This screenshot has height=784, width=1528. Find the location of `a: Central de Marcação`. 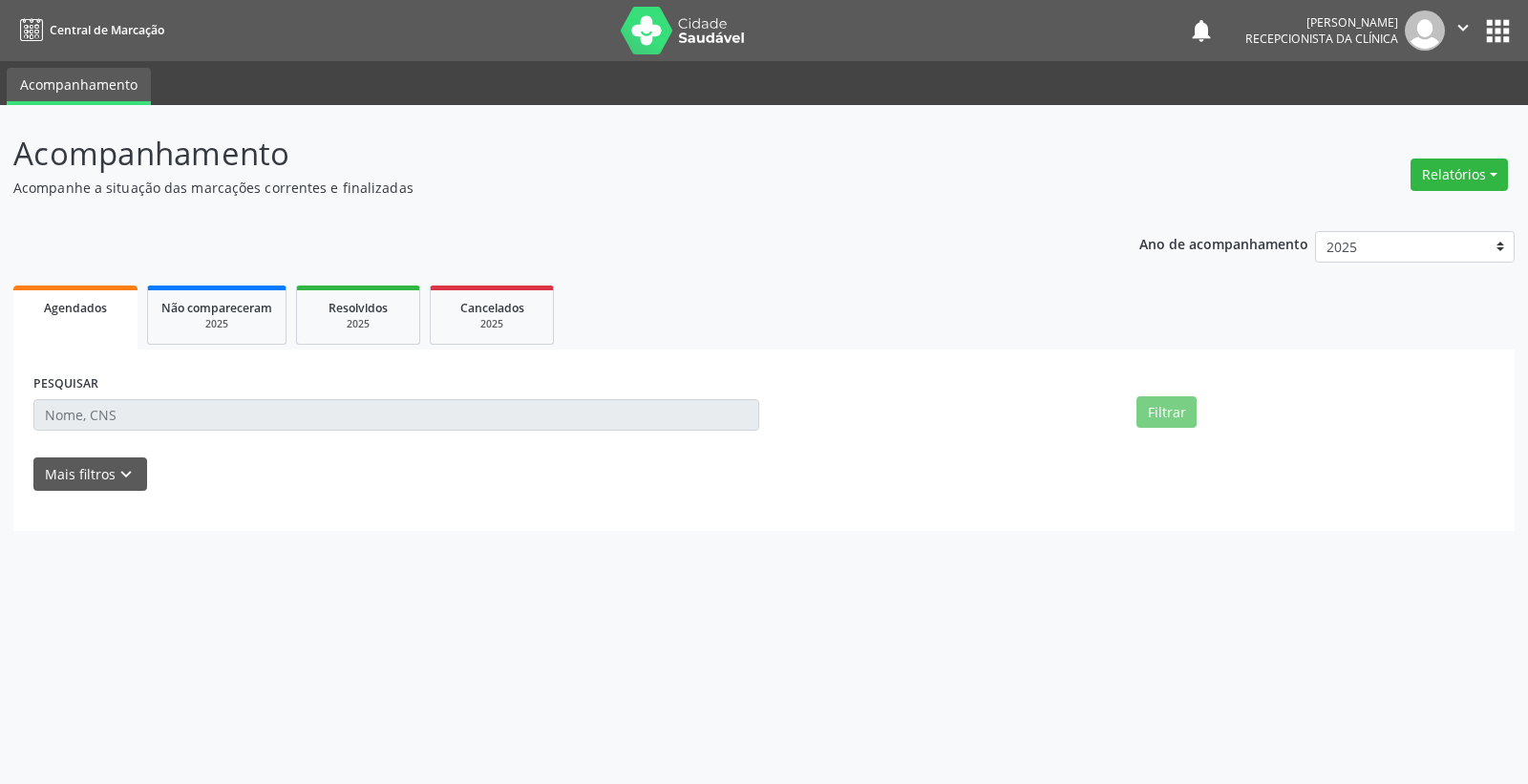

a: Central de Marcação is located at coordinates (89, 30).